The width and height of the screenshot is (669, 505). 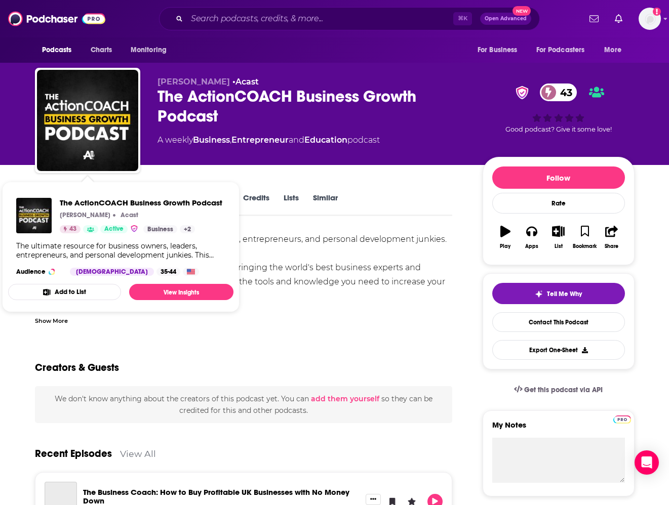 I want to click on a: Charts, so click(x=101, y=50).